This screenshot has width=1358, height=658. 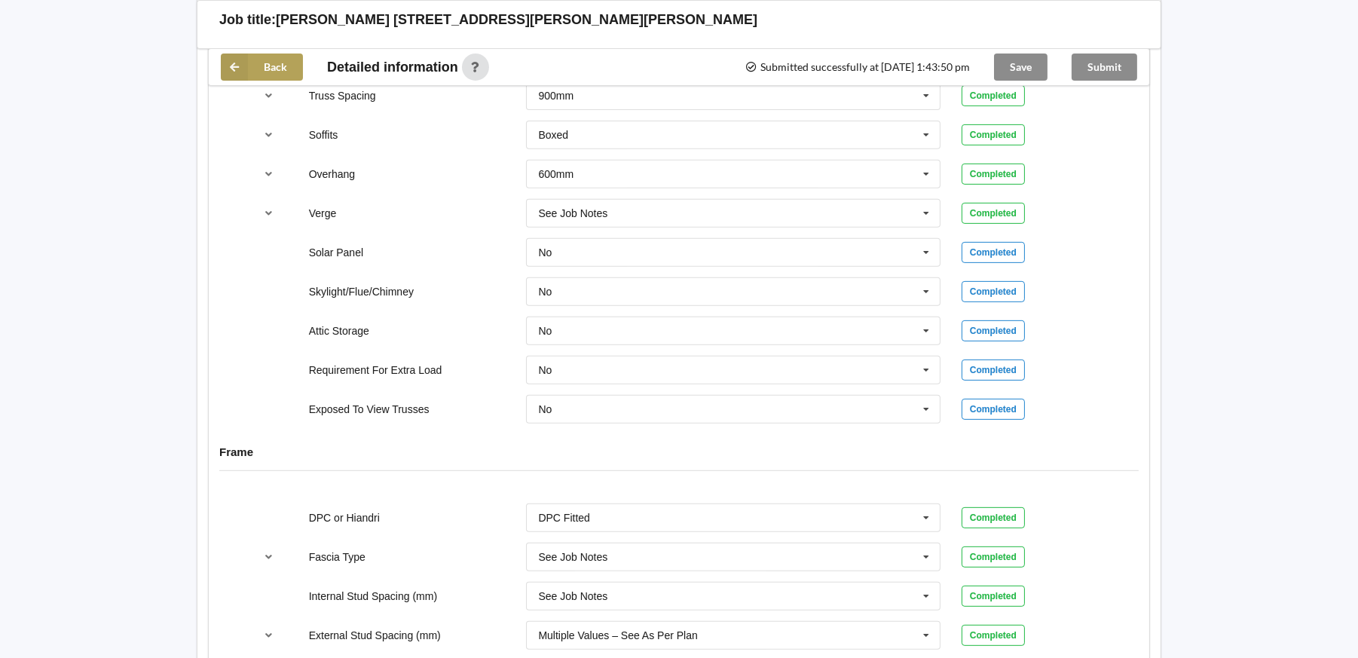 What do you see at coordinates (339, 331) in the screenshot?
I see `label: Attic Storage` at bounding box center [339, 331].